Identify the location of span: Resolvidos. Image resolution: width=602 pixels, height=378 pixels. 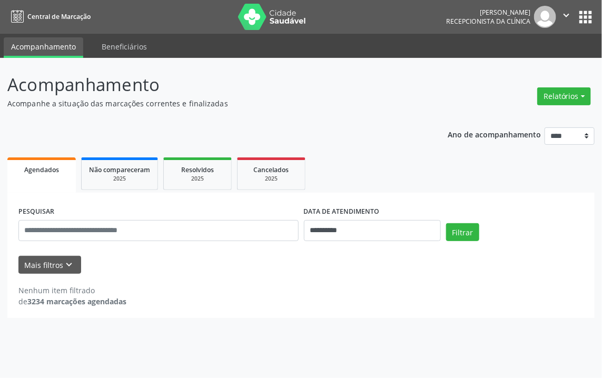
(198, 170).